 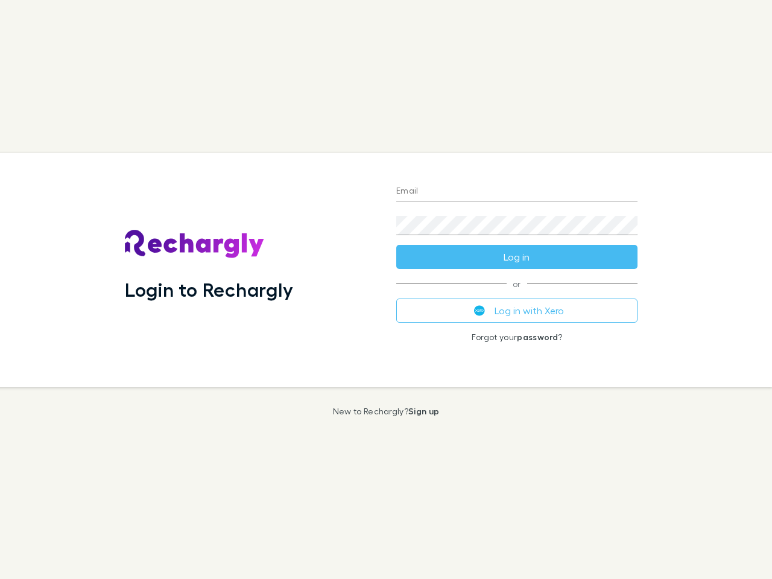 What do you see at coordinates (423, 411) in the screenshot?
I see `a: Sign up` at bounding box center [423, 411].